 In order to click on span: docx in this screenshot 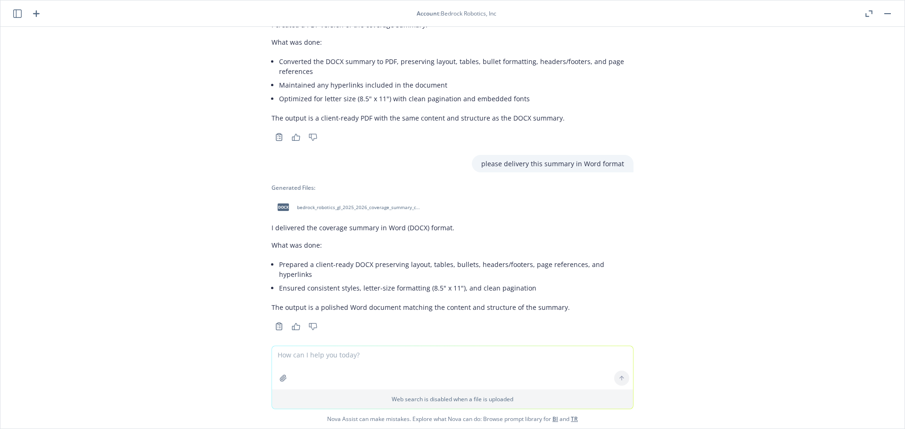, I will do `click(283, 207)`.